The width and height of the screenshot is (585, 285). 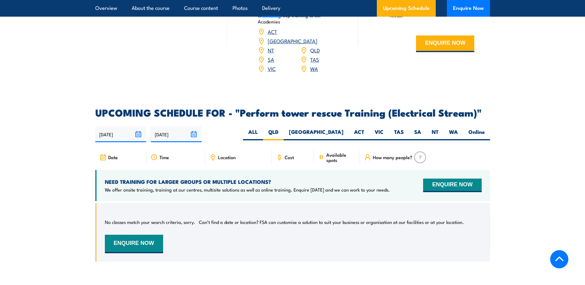 I want to click on label: TAS, so click(x=399, y=134).